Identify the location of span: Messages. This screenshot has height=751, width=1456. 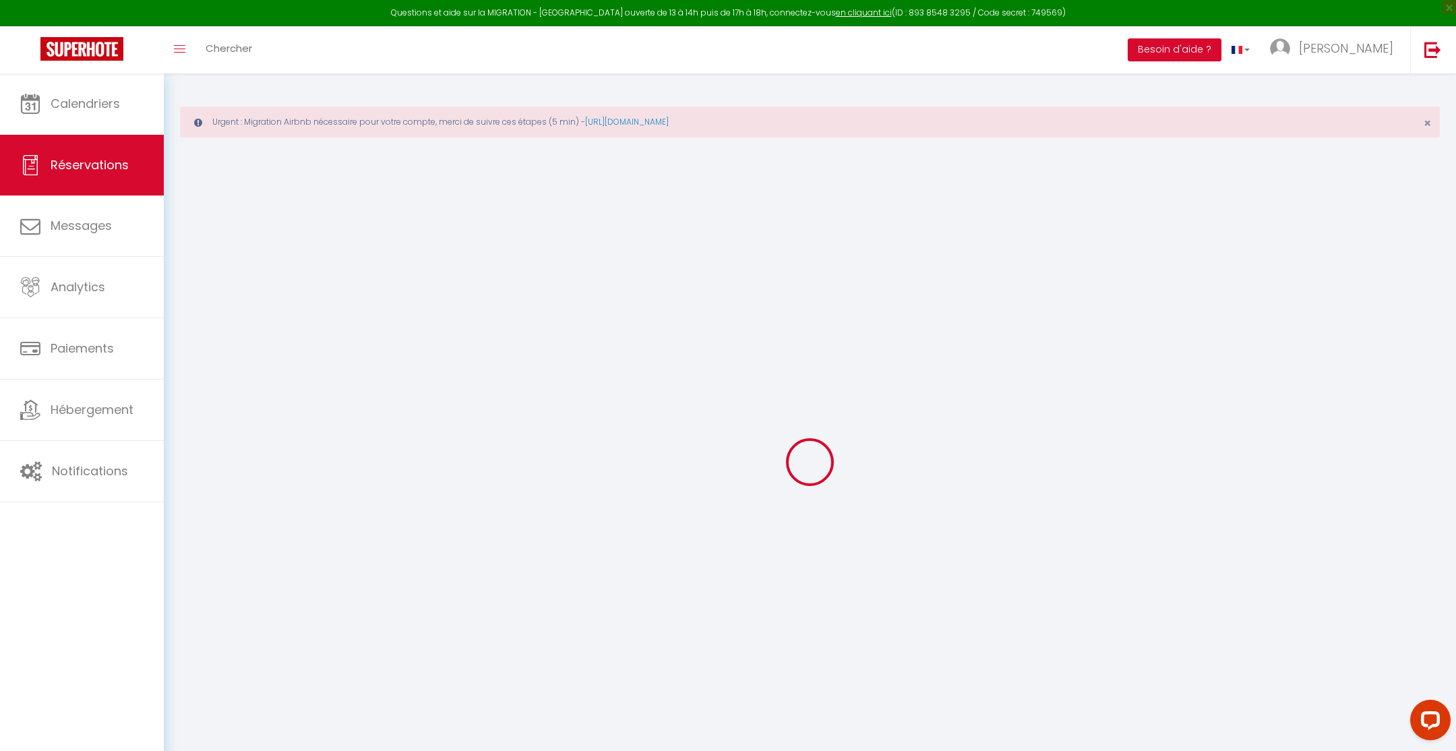
(81, 225).